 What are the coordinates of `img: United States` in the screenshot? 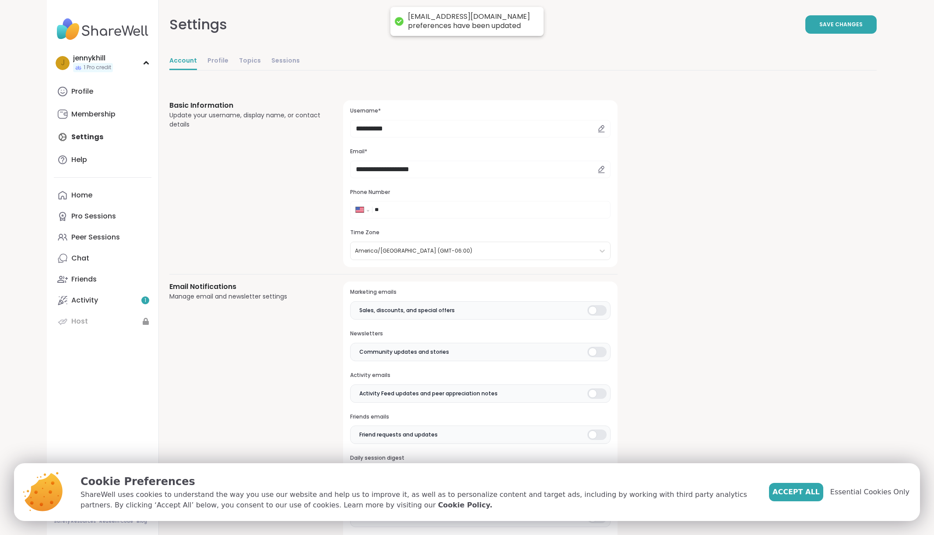 It's located at (360, 210).